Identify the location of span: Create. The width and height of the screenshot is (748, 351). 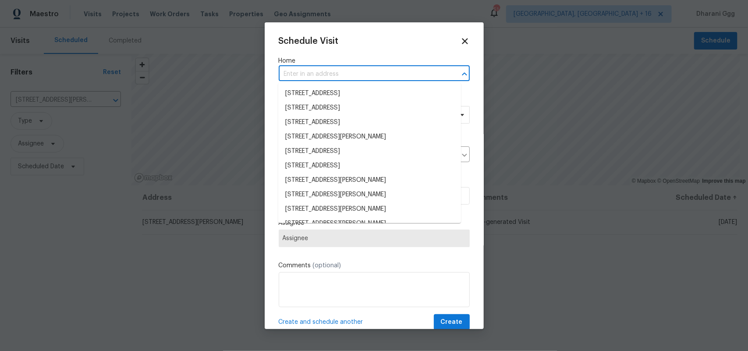
(452, 322).